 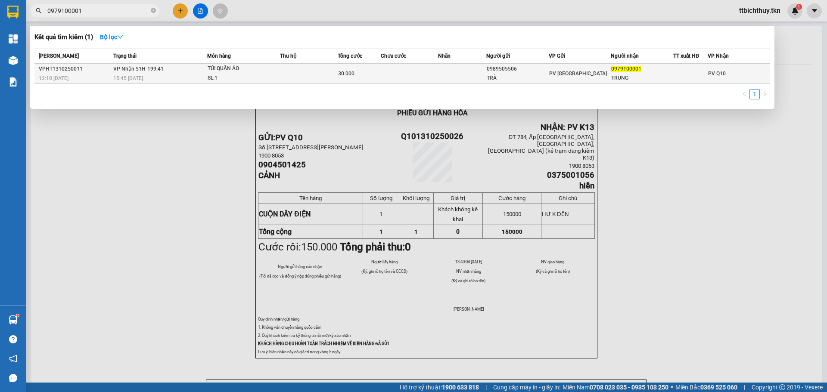 I want to click on img: dashboard-icon, so click(x=13, y=39).